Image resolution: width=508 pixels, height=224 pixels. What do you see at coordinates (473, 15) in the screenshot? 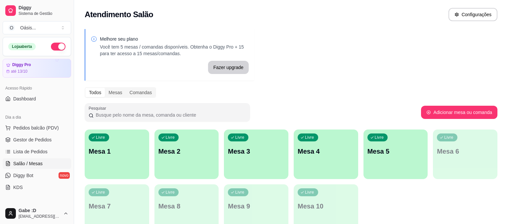
I see `button: Configurações` at bounding box center [473, 15].